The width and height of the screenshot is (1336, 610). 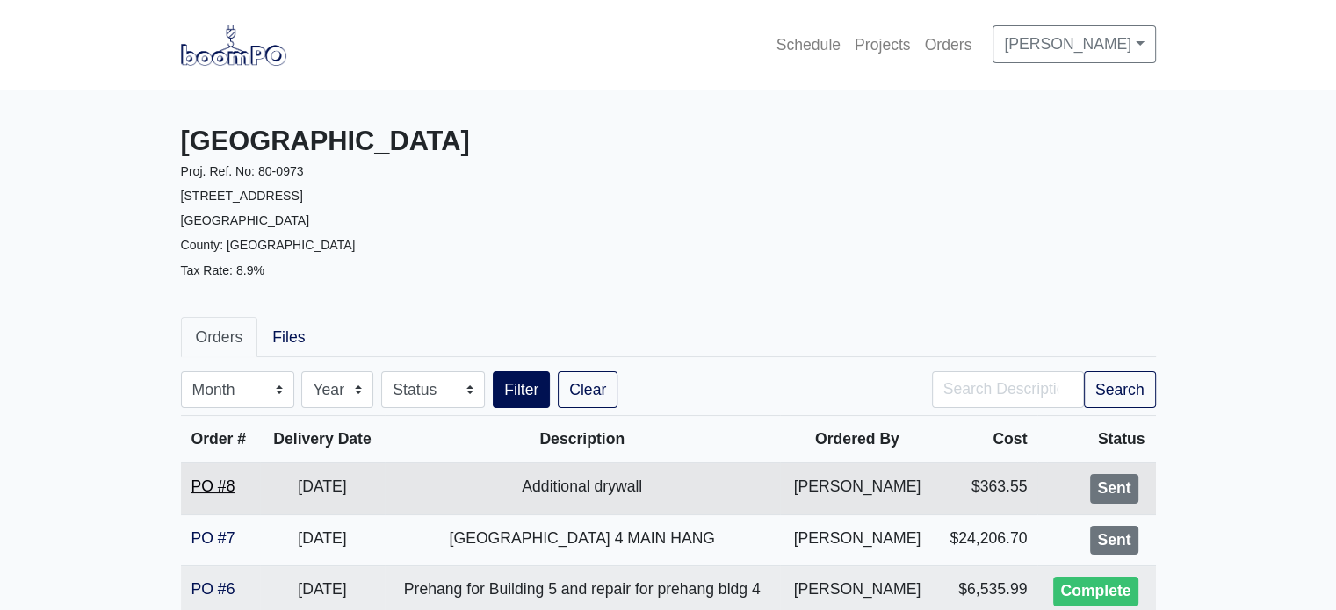 I want to click on a: Projects, so click(x=882, y=45).